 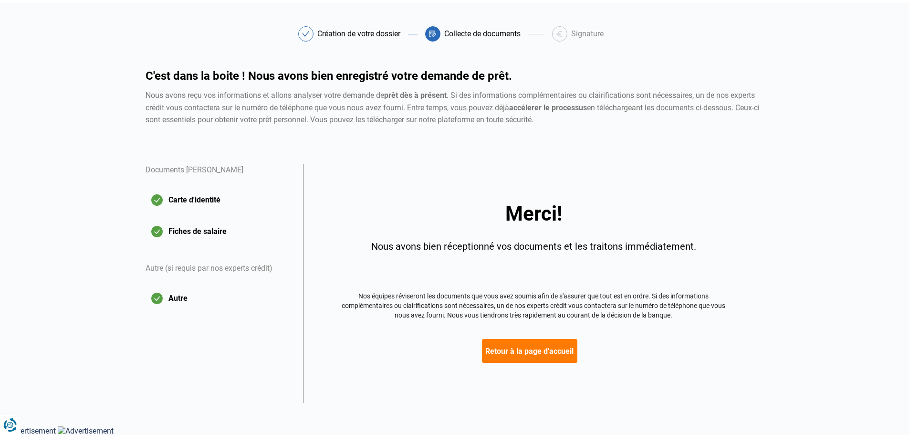 What do you see at coordinates (359, 34) in the screenshot?
I see `div: Création de votre dossier` at bounding box center [359, 34].